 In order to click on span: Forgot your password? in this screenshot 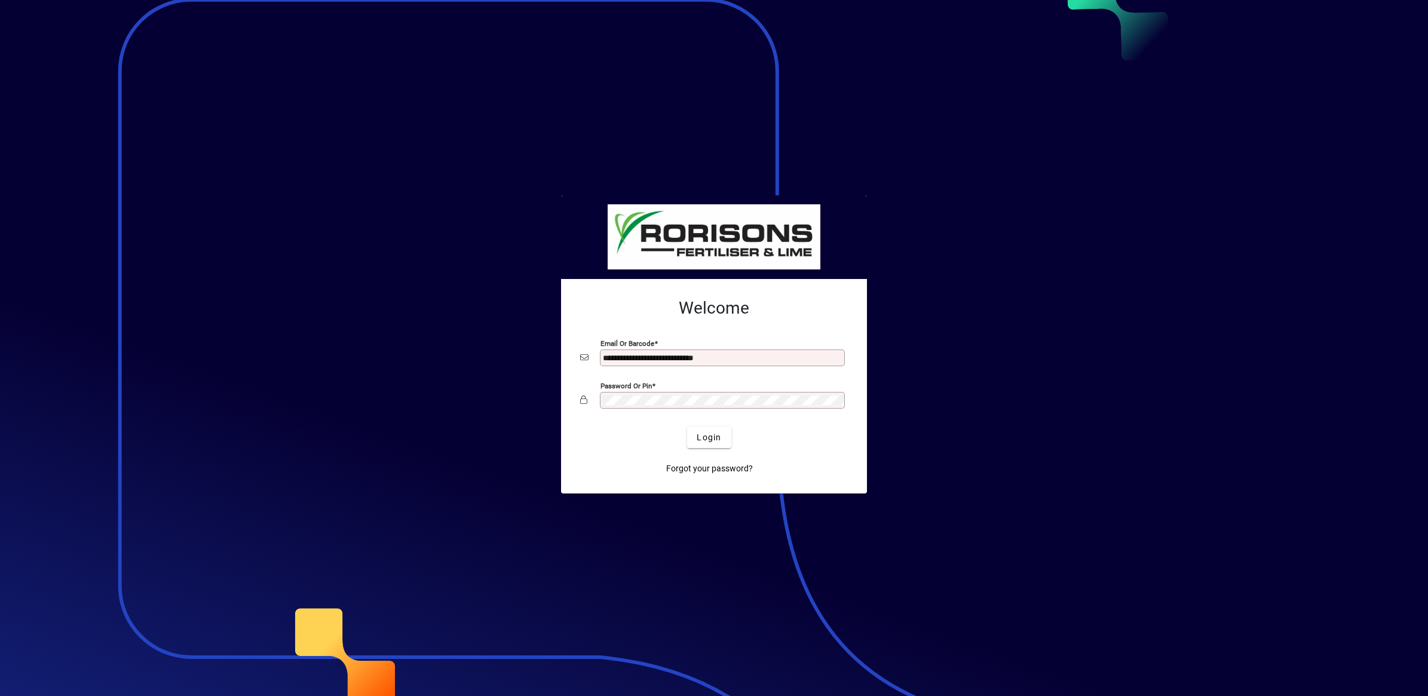, I will do `click(709, 468)`.